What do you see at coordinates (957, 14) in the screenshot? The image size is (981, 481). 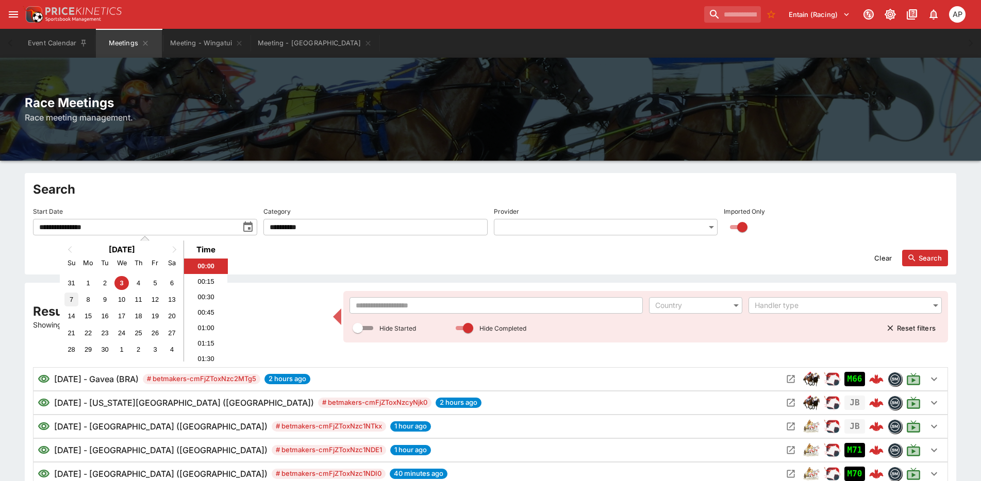 I see `div: Allan Pollitt` at bounding box center [957, 14].